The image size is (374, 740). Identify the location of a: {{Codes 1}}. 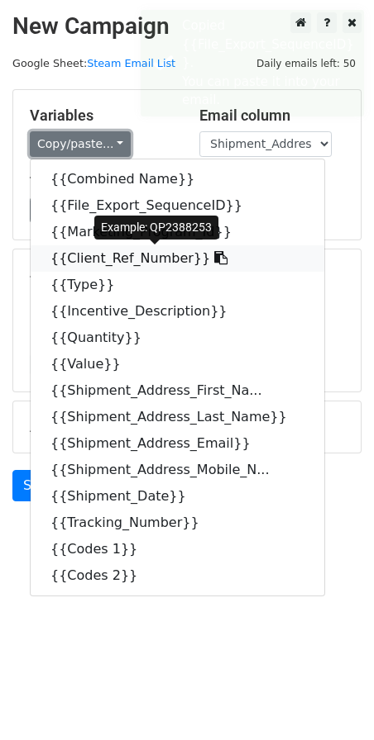
(177, 550).